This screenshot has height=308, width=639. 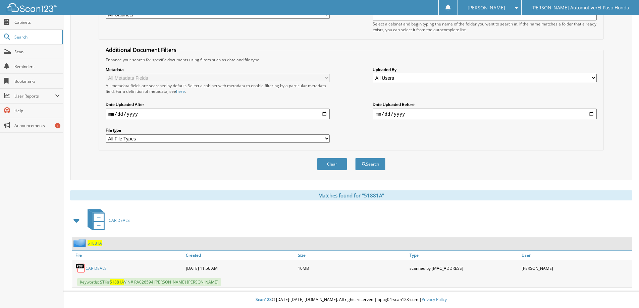 What do you see at coordinates (332, 164) in the screenshot?
I see `button: Clear` at bounding box center [332, 164].